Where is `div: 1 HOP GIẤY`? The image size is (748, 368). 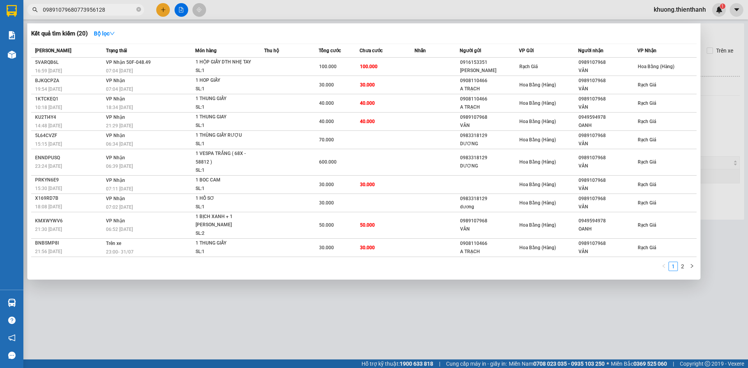 div: 1 HOP GIẤY is located at coordinates (225, 81).